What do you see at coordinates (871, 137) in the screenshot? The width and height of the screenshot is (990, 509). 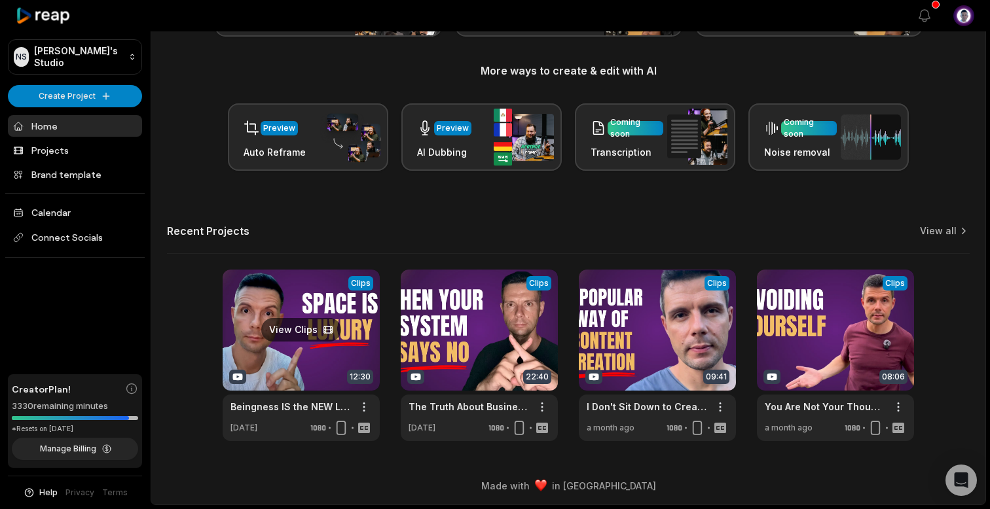 I see `img: noise_removal.png` at bounding box center [871, 137].